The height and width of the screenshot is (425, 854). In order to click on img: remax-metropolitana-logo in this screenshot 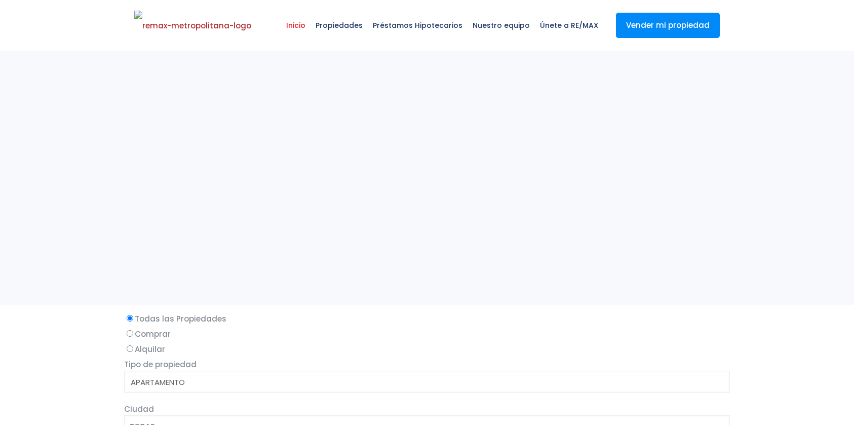, I will do `click(193, 26)`.